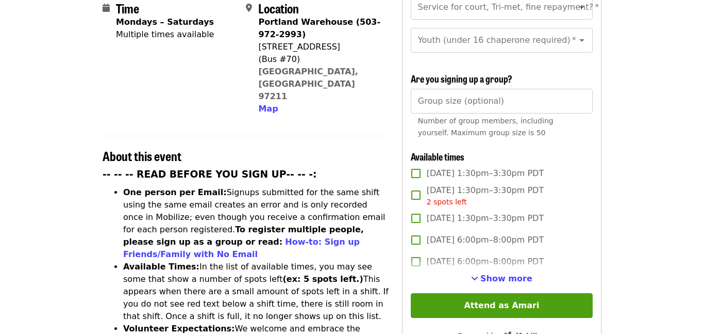  What do you see at coordinates (319, 28) in the screenshot?
I see `strong: Portland Warehouse (503-972-2993)` at bounding box center [319, 28].